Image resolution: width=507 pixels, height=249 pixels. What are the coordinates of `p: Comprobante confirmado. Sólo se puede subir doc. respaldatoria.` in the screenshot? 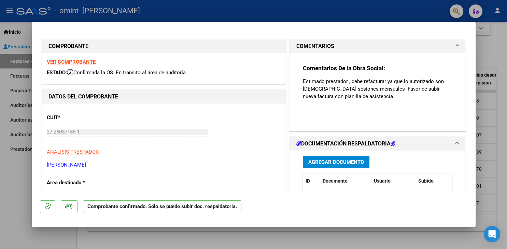 It's located at (162, 207).